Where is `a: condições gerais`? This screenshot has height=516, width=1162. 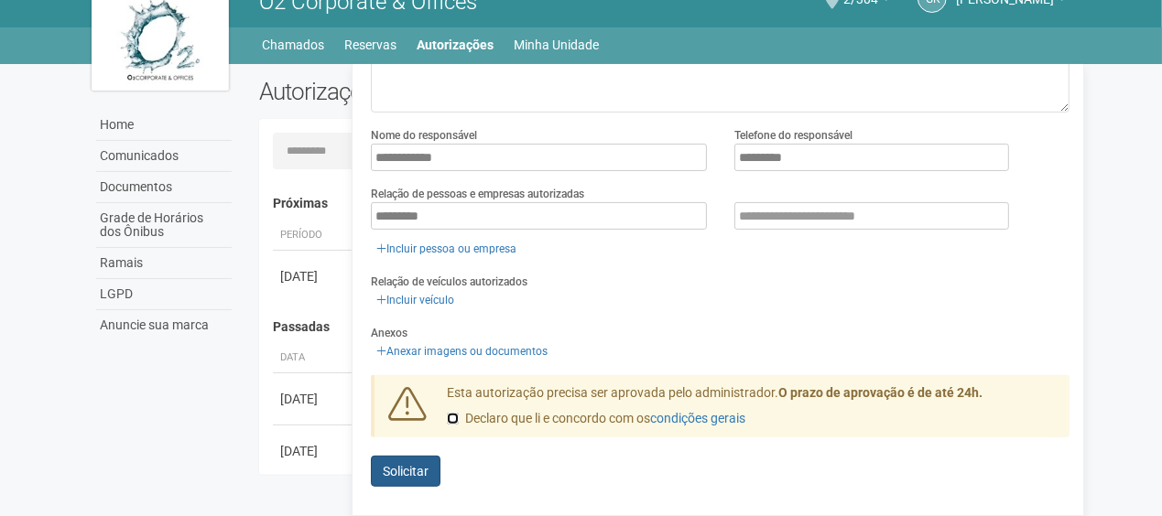
a: condições gerais is located at coordinates (698, 418).